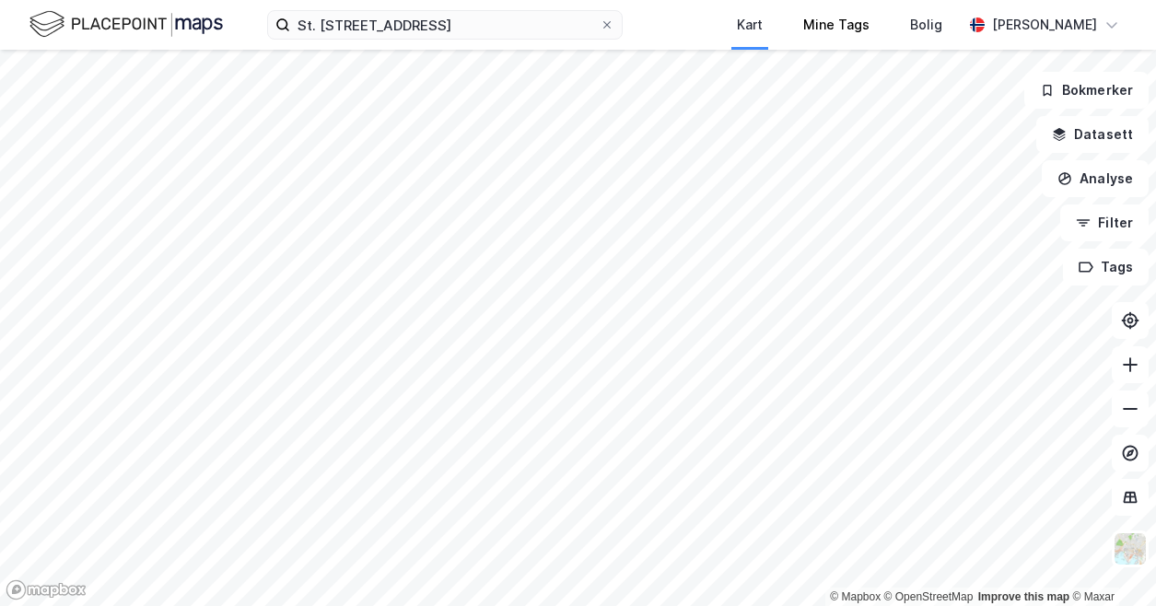 This screenshot has width=1156, height=606. What do you see at coordinates (46, 590) in the screenshot?
I see `a: Mapbox homepage` at bounding box center [46, 590].